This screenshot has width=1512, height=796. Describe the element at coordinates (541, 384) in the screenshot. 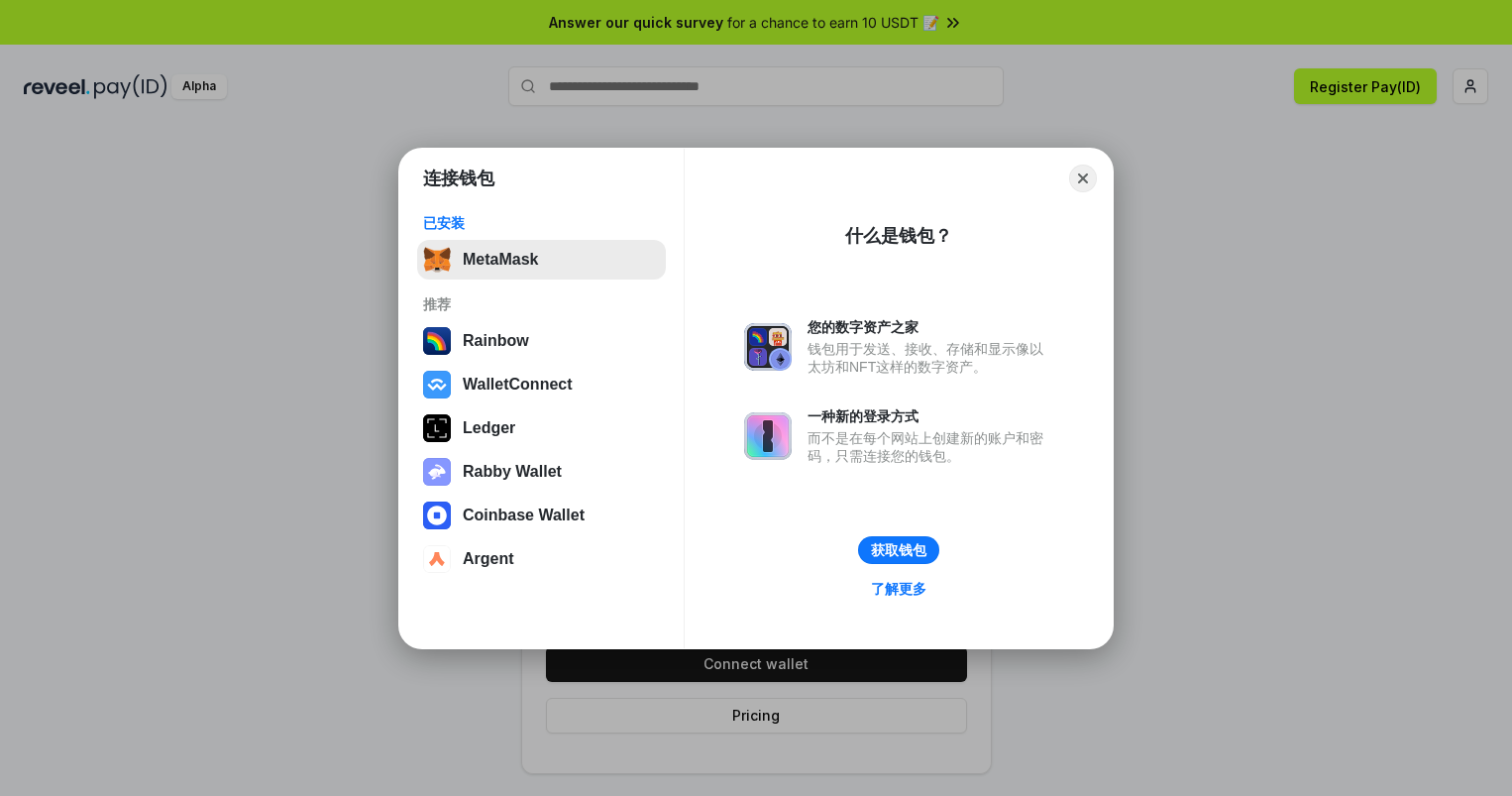

I see `button: WalletConnect` at that location.